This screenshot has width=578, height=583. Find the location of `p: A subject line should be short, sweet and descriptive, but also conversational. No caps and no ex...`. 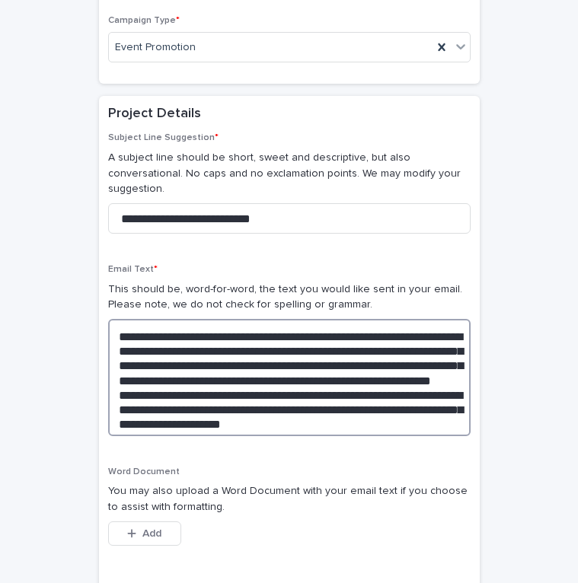

p: A subject line should be short, sweet and descriptive, but also conversational. No caps and no ex... is located at coordinates (289, 174).